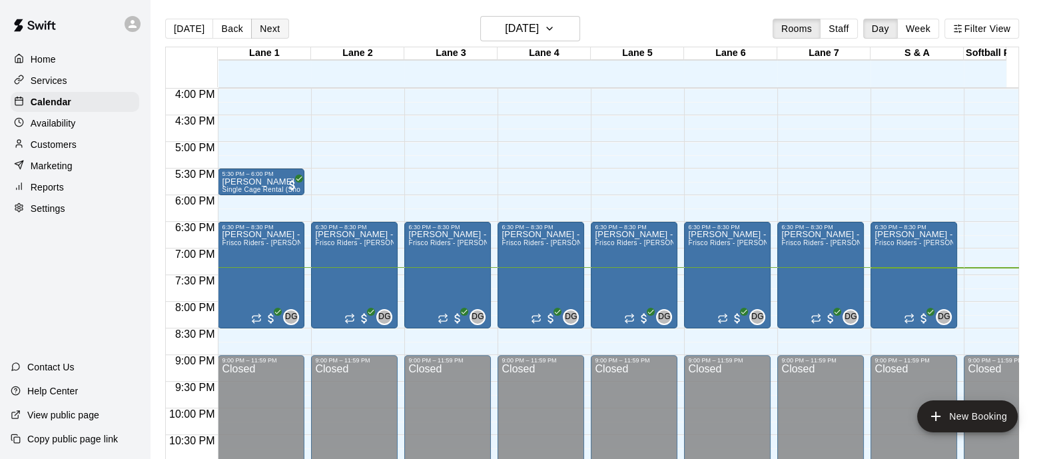 The height and width of the screenshot is (459, 1053). What do you see at coordinates (75, 166) in the screenshot?
I see `div: Marketing` at bounding box center [75, 166].